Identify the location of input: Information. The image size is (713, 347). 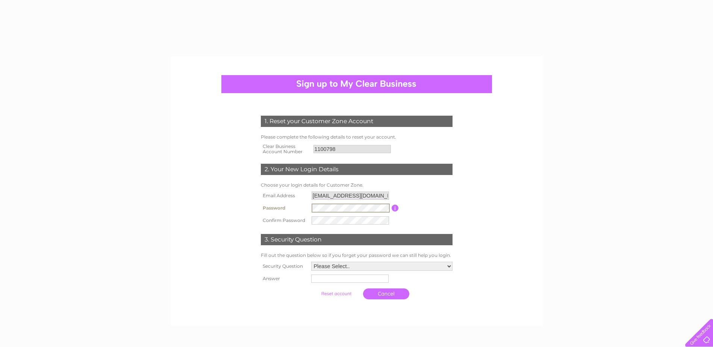
(395, 208).